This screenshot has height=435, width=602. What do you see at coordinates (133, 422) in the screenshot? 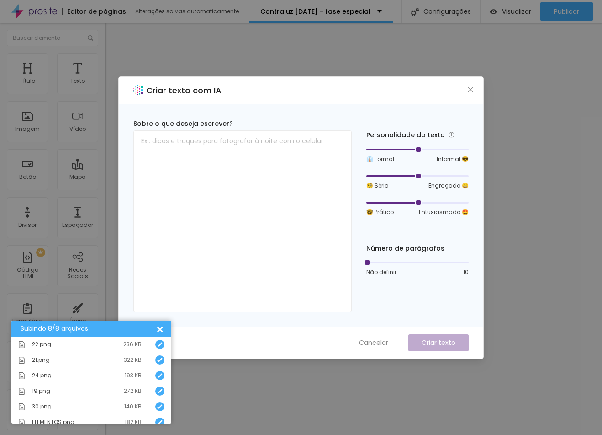
I see `div: 182 KB` at bounding box center [133, 422].